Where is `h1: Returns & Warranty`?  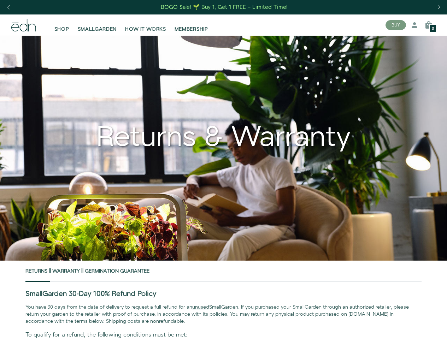 h1: Returns & Warranty is located at coordinates (223, 138).